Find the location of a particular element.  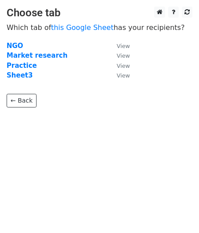

h3: Choose tab is located at coordinates (100, 13).